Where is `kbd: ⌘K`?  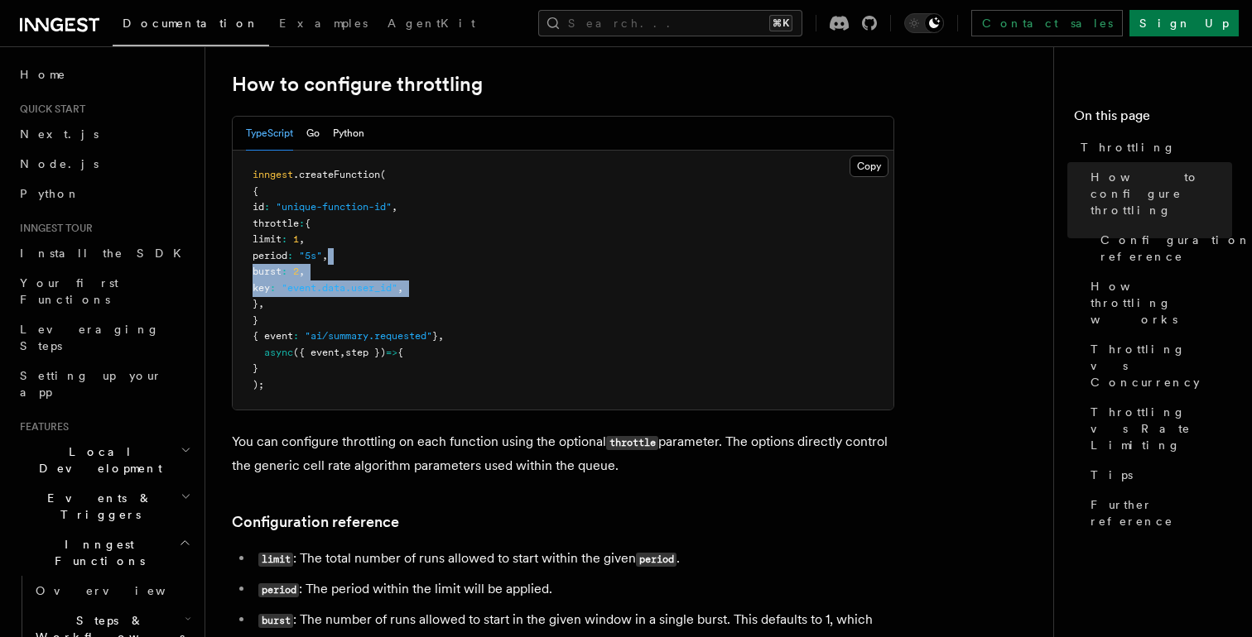
kbd: ⌘K is located at coordinates (781, 23).